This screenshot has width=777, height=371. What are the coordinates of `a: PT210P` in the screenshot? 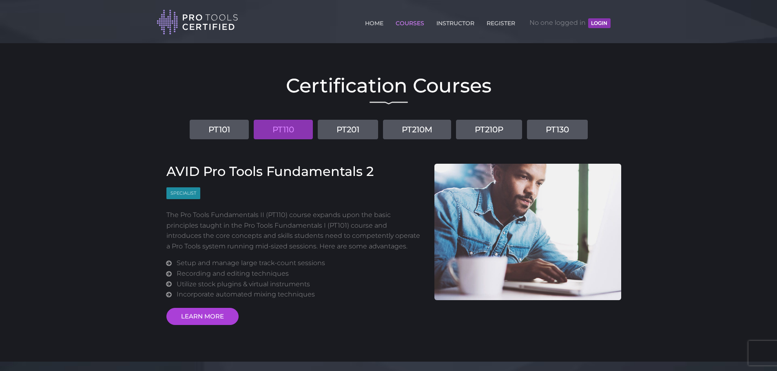 It's located at (489, 130).